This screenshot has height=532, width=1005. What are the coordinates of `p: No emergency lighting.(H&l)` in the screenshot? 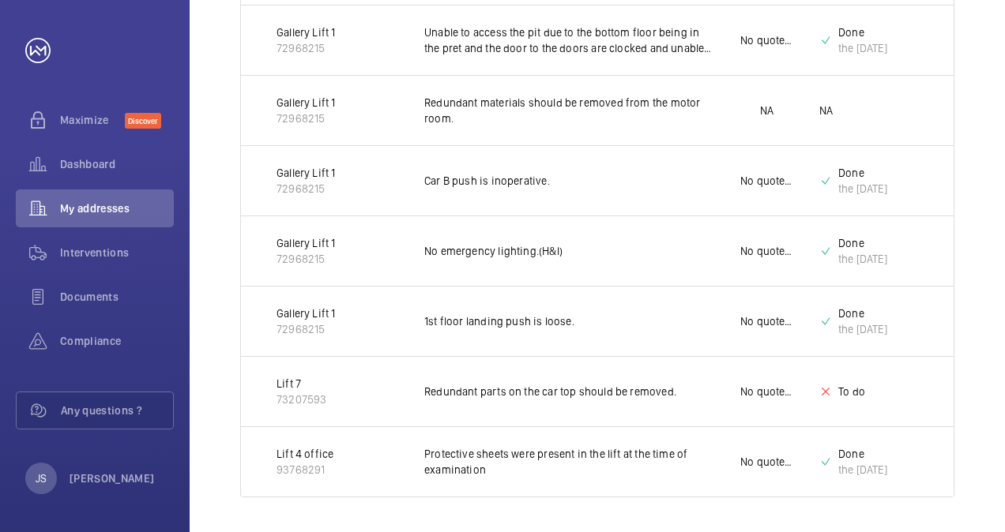 It's located at (569, 251).